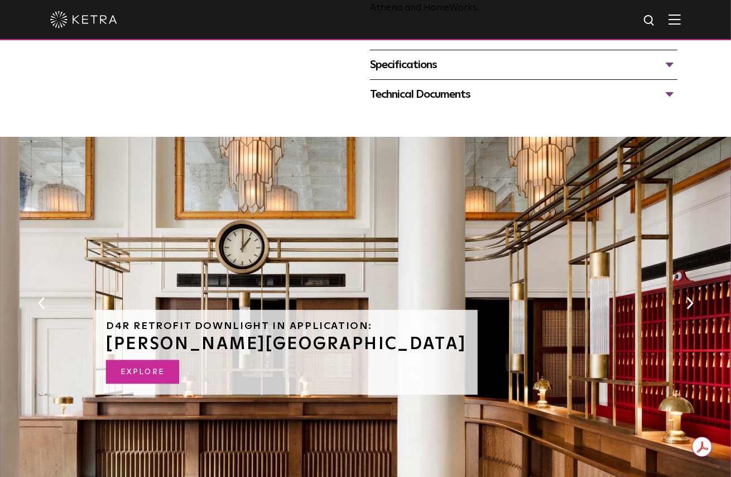  I want to click on div: Specifications, so click(524, 65).